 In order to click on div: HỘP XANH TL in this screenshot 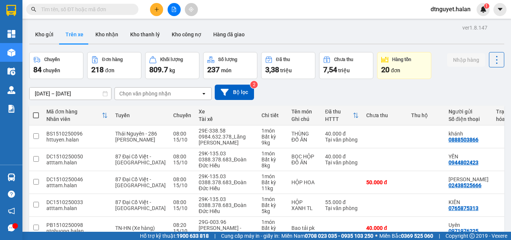, I will do `click(305, 205)`.